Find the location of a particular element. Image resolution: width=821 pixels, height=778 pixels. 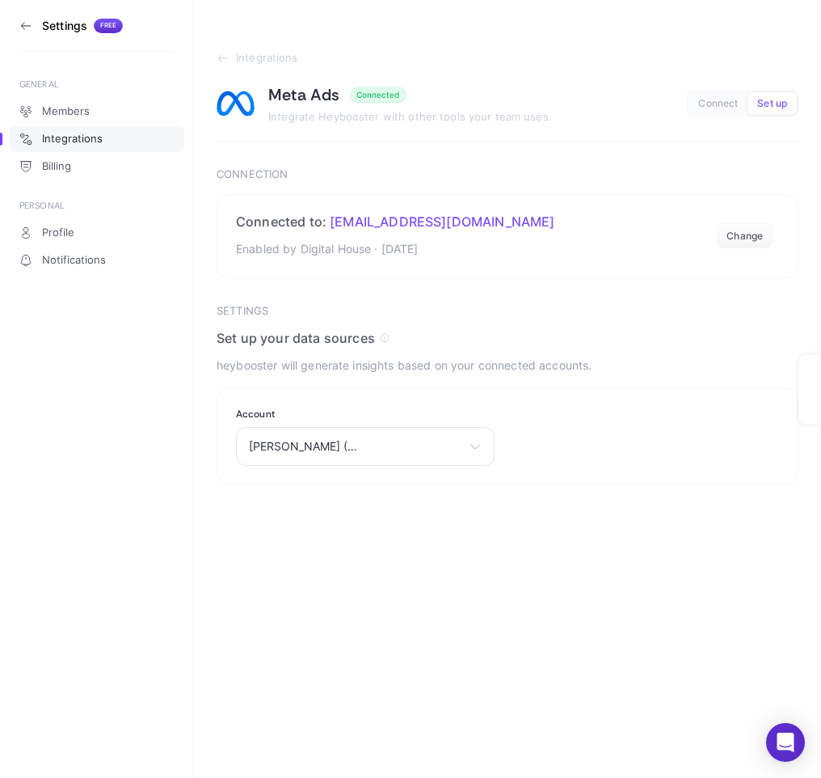

span: Members is located at coordinates (65, 112).